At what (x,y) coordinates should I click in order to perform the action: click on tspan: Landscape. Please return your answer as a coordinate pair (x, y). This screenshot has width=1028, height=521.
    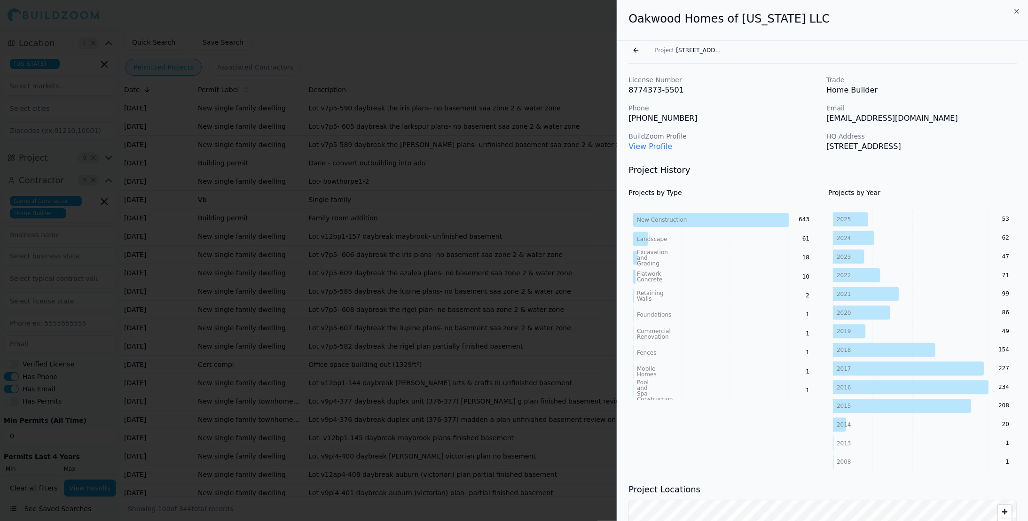
    Looking at the image, I should click on (652, 239).